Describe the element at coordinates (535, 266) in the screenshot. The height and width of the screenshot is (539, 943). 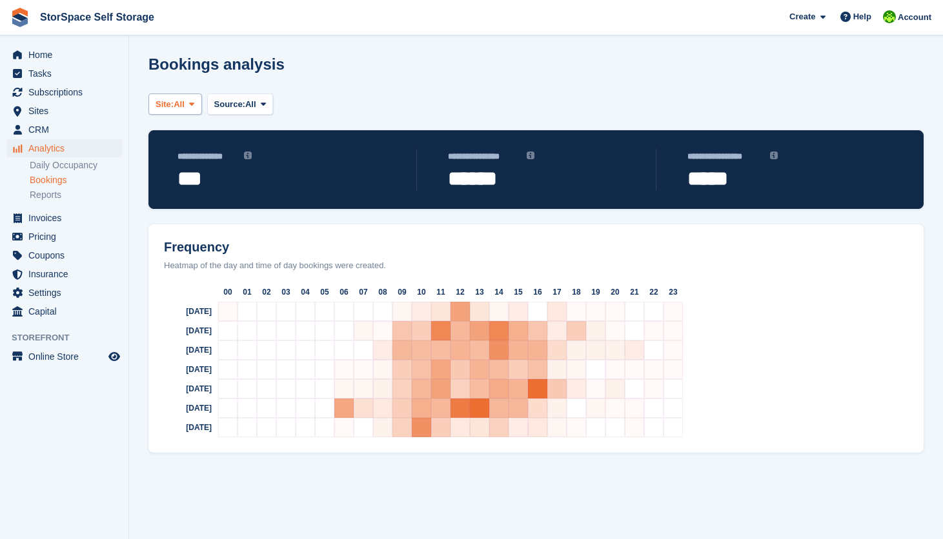
I see `div: Heatmap of the day and time of day bookings were created.` at that location.